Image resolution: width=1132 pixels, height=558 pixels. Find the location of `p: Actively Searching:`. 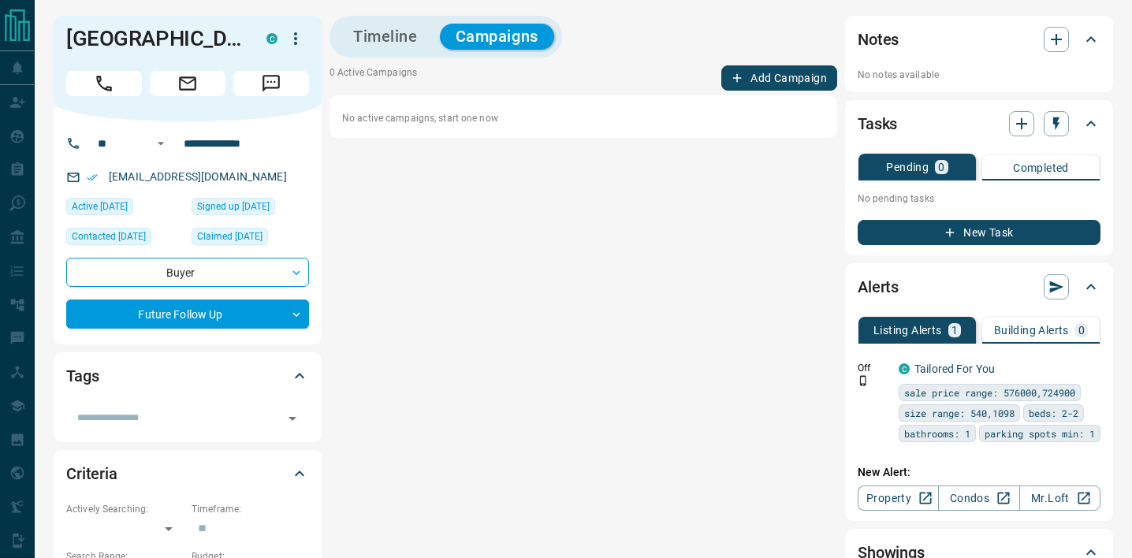

p: Actively Searching: is located at coordinates (125, 509).